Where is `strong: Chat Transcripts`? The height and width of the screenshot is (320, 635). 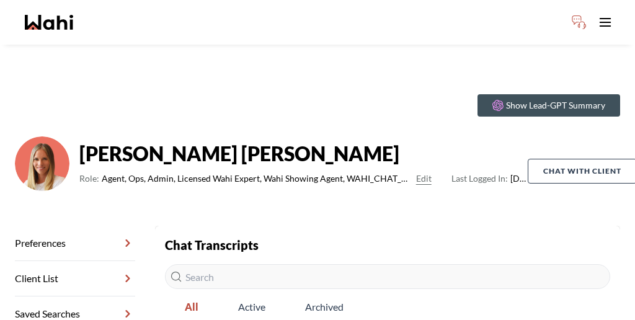
strong: Chat Transcripts is located at coordinates (212, 245).